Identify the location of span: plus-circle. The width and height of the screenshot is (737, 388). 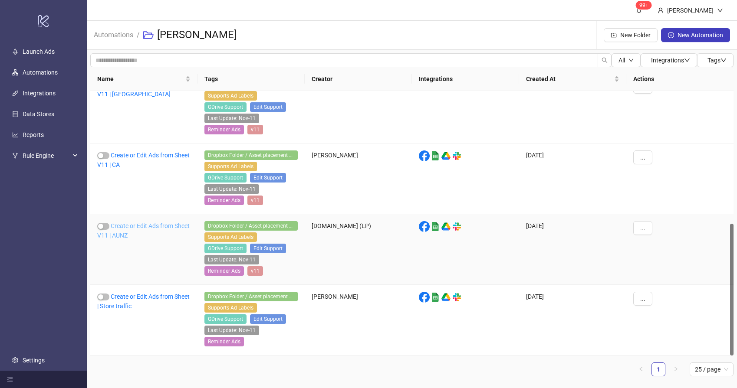
(671, 35).